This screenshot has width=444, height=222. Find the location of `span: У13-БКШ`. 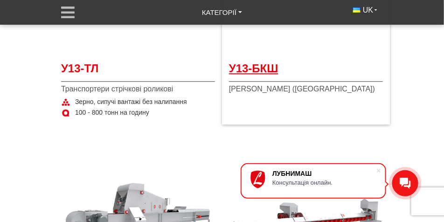

span: У13-БКШ is located at coordinates (306, 71).